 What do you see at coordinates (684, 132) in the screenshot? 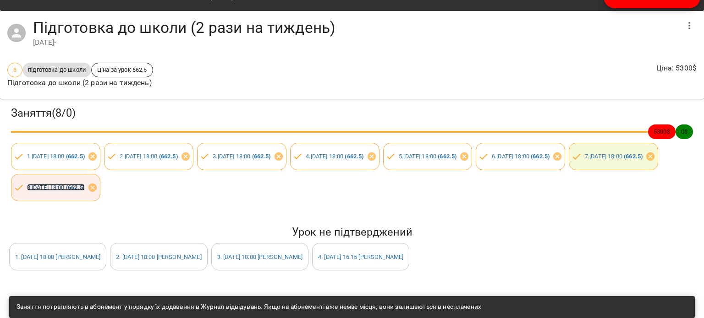
I see `span: 0 $` at bounding box center [684, 132].